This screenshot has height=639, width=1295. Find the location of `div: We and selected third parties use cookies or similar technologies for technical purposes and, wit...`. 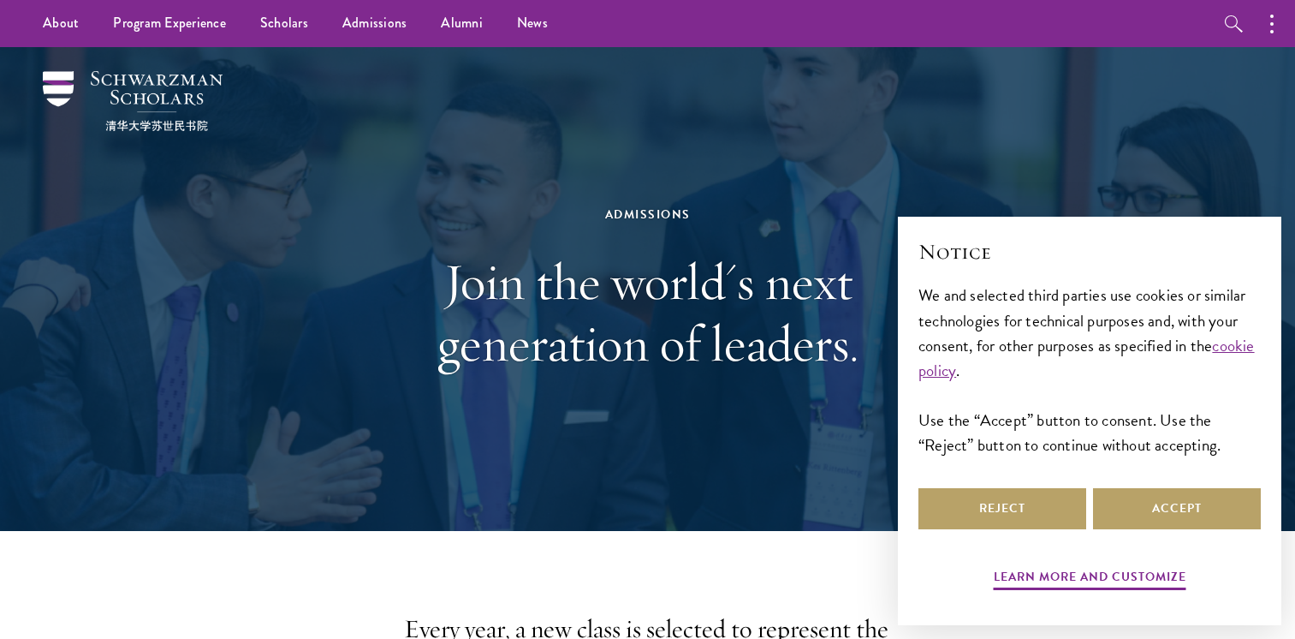

div: We and selected third parties use cookies or similar technologies for technical purposes and, wit... is located at coordinates (1090, 369).